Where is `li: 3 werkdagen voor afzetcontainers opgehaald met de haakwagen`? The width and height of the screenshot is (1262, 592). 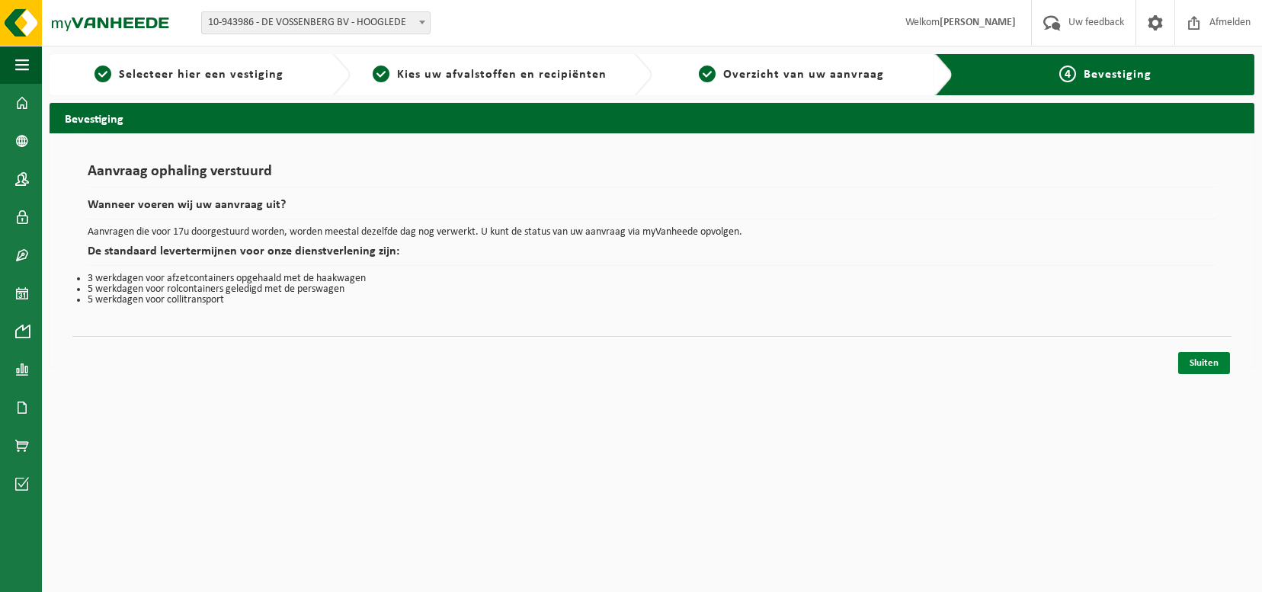 li: 3 werkdagen voor afzetcontainers opgehaald met de haakwagen is located at coordinates (651, 279).